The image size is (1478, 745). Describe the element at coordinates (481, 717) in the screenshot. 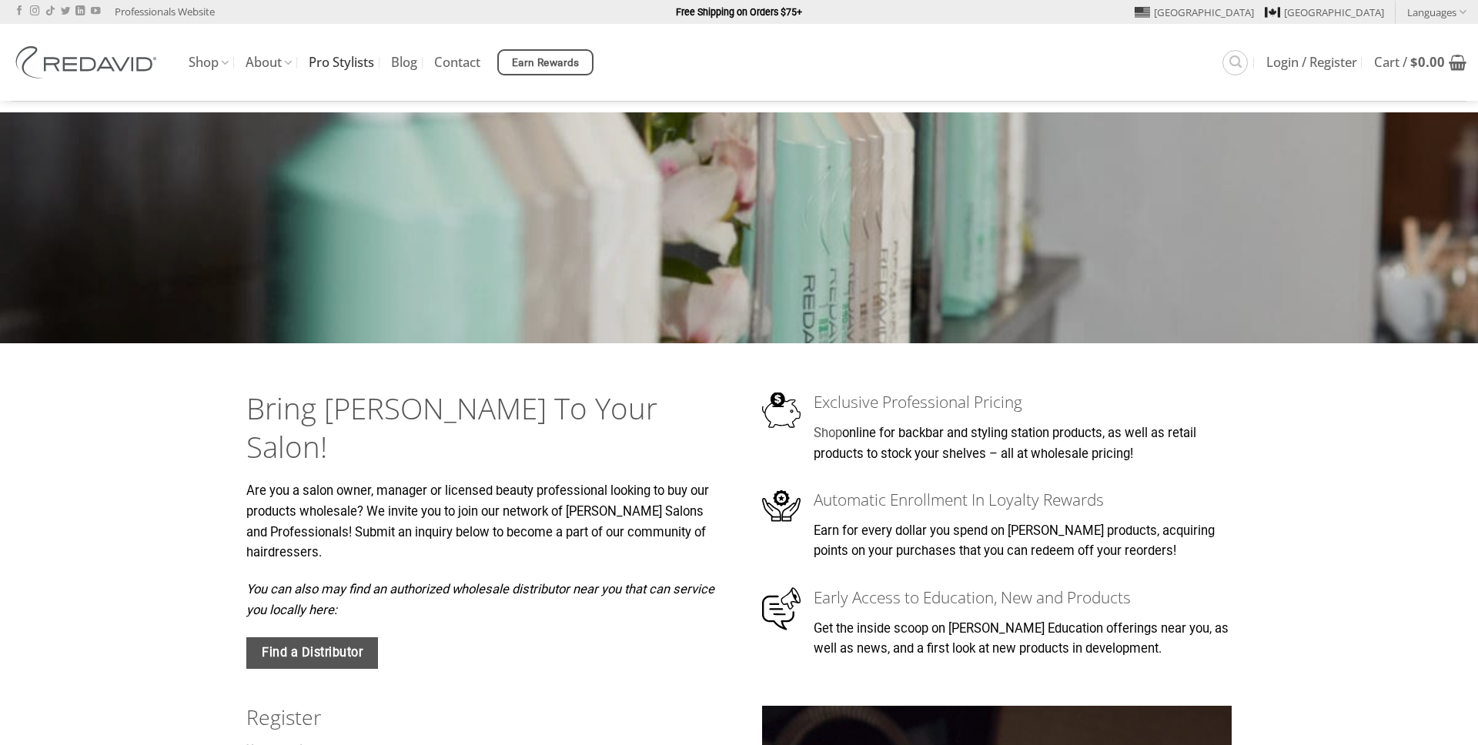

I see `h2: Register` at that location.